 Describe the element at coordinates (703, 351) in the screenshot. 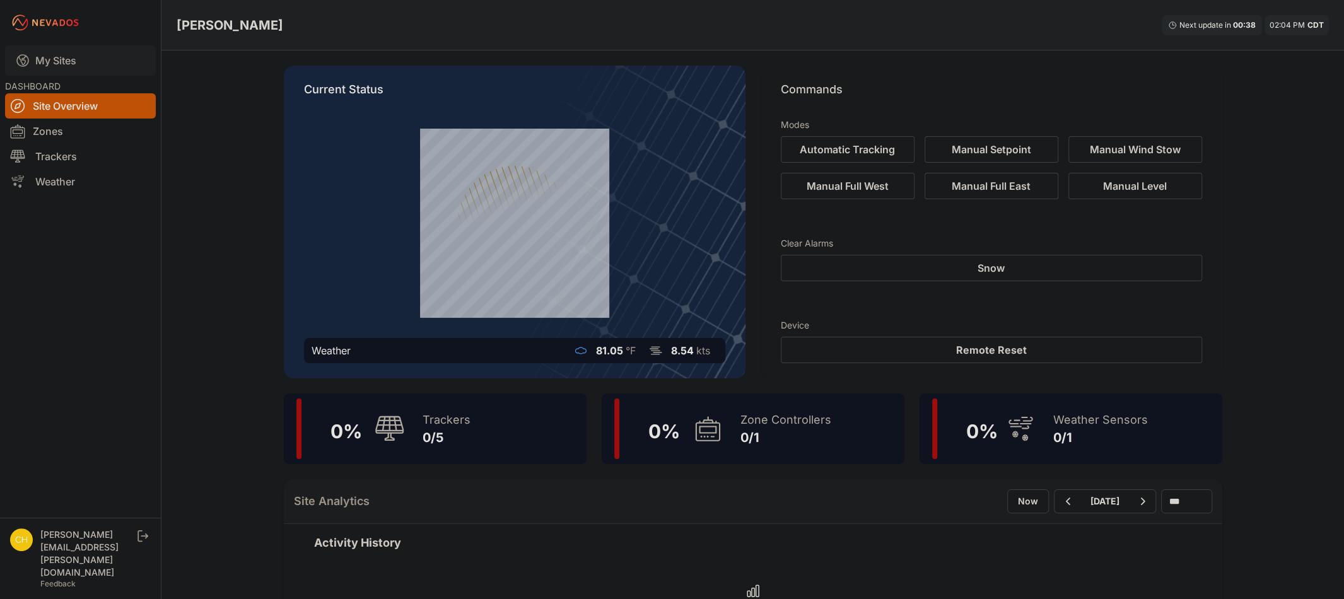

I see `span: kts` at that location.